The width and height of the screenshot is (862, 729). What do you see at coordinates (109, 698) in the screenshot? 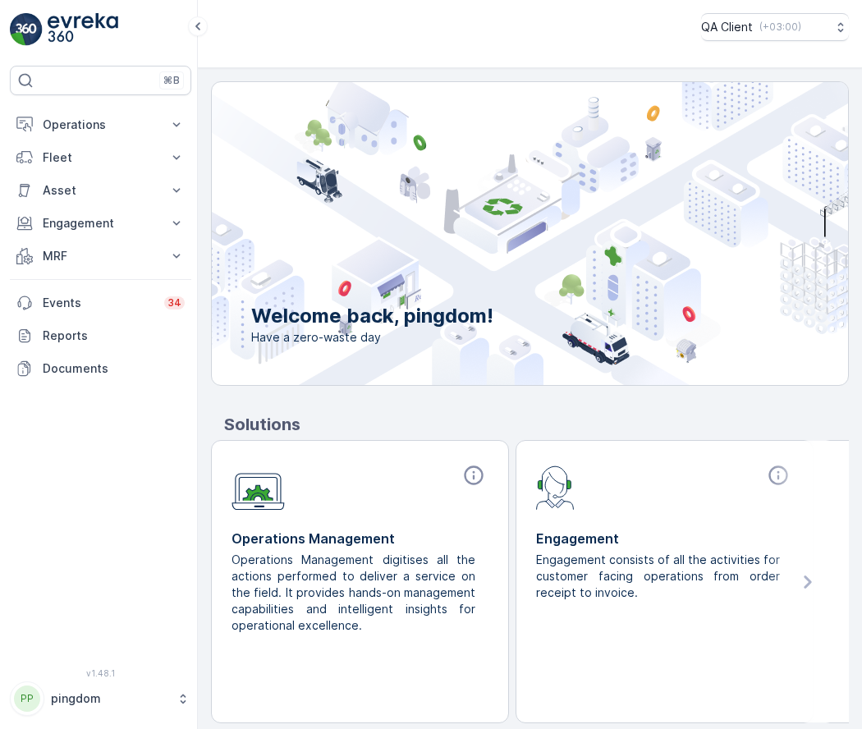
I see `p: pingdom` at bounding box center [109, 698].